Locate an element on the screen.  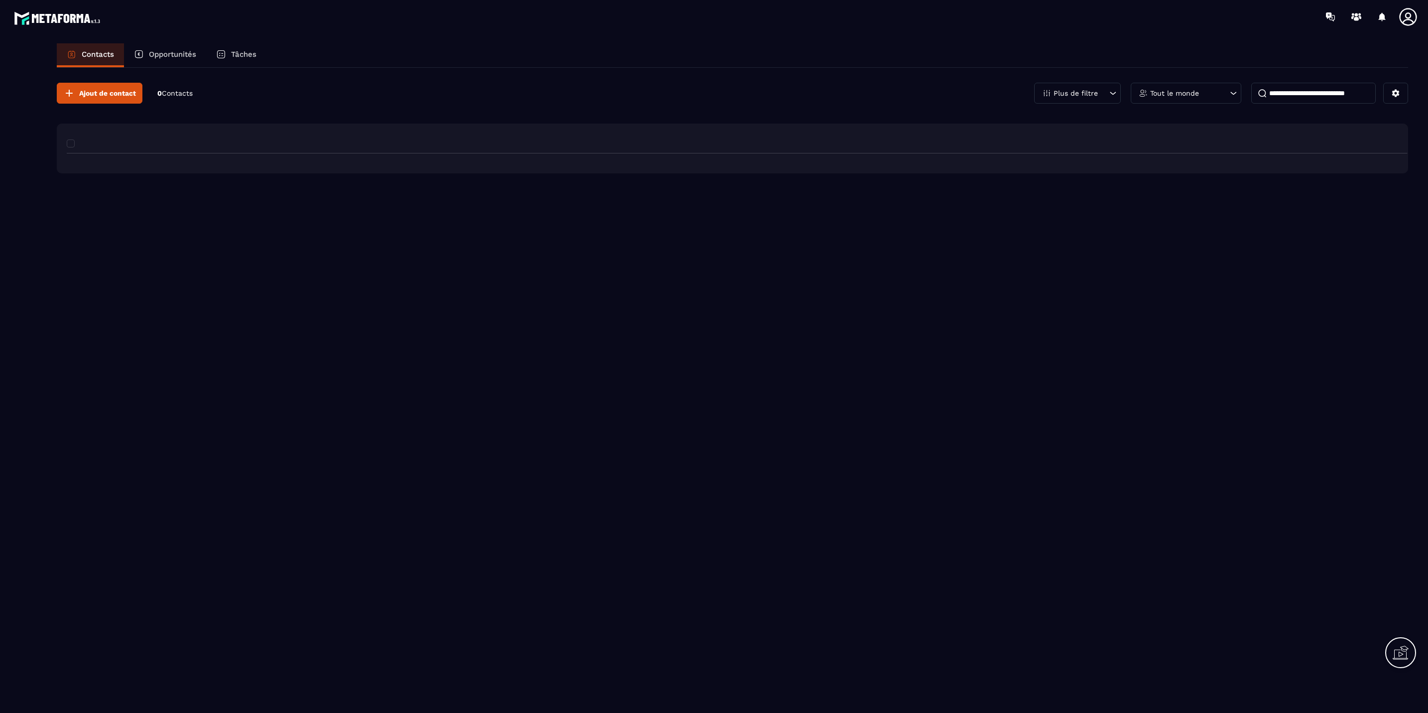
a: Tâches is located at coordinates (236, 55).